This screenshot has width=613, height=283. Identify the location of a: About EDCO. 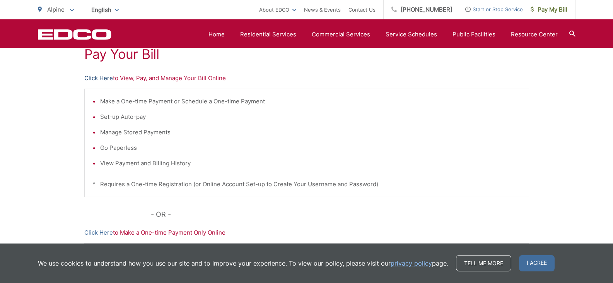
(278, 10).